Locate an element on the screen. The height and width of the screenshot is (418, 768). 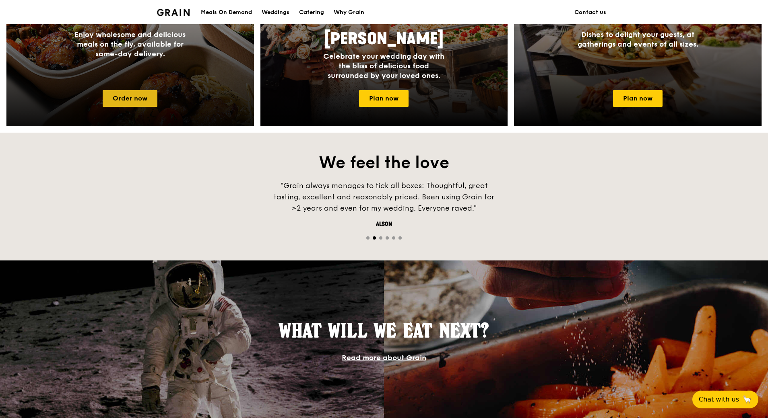
div: Meals On Demand is located at coordinates (226, 12).